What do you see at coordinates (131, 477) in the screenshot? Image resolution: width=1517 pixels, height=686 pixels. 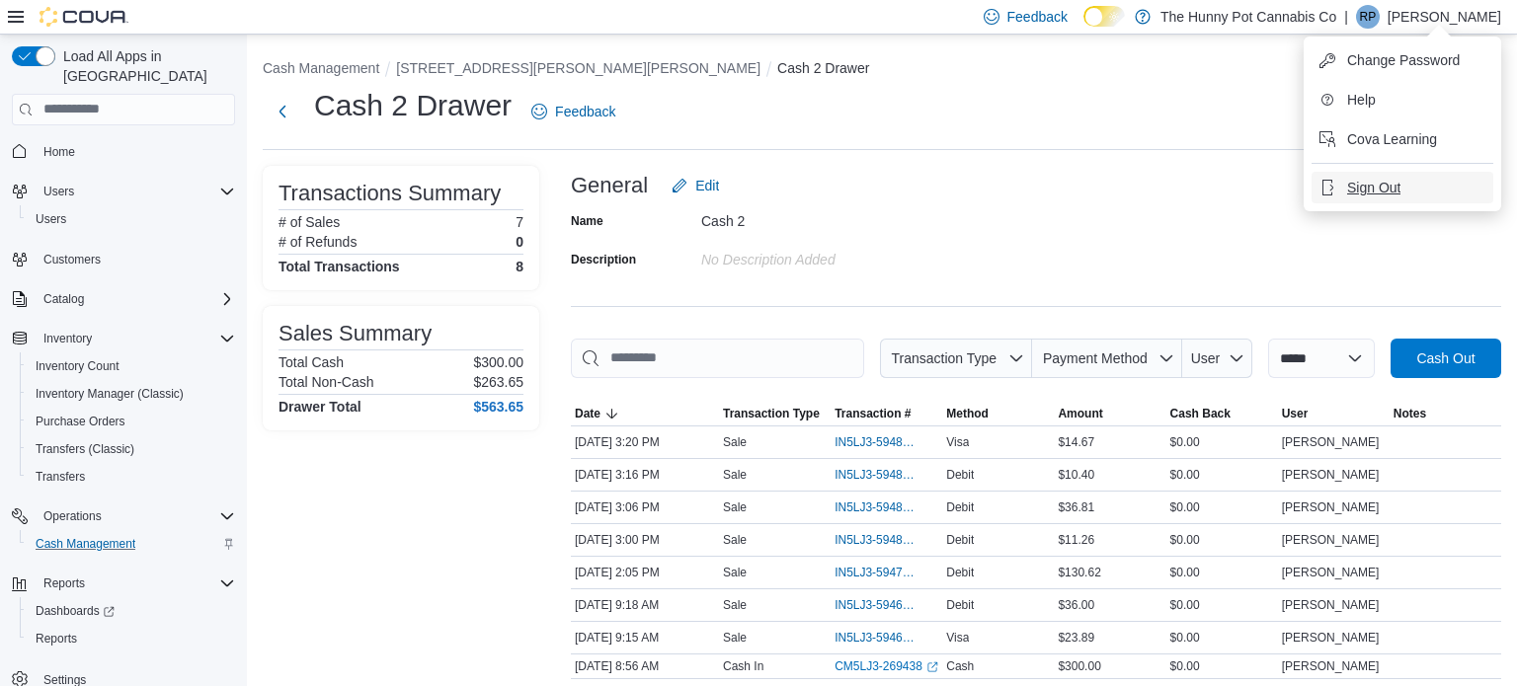 I see `span: Transfers` at bounding box center [131, 477].